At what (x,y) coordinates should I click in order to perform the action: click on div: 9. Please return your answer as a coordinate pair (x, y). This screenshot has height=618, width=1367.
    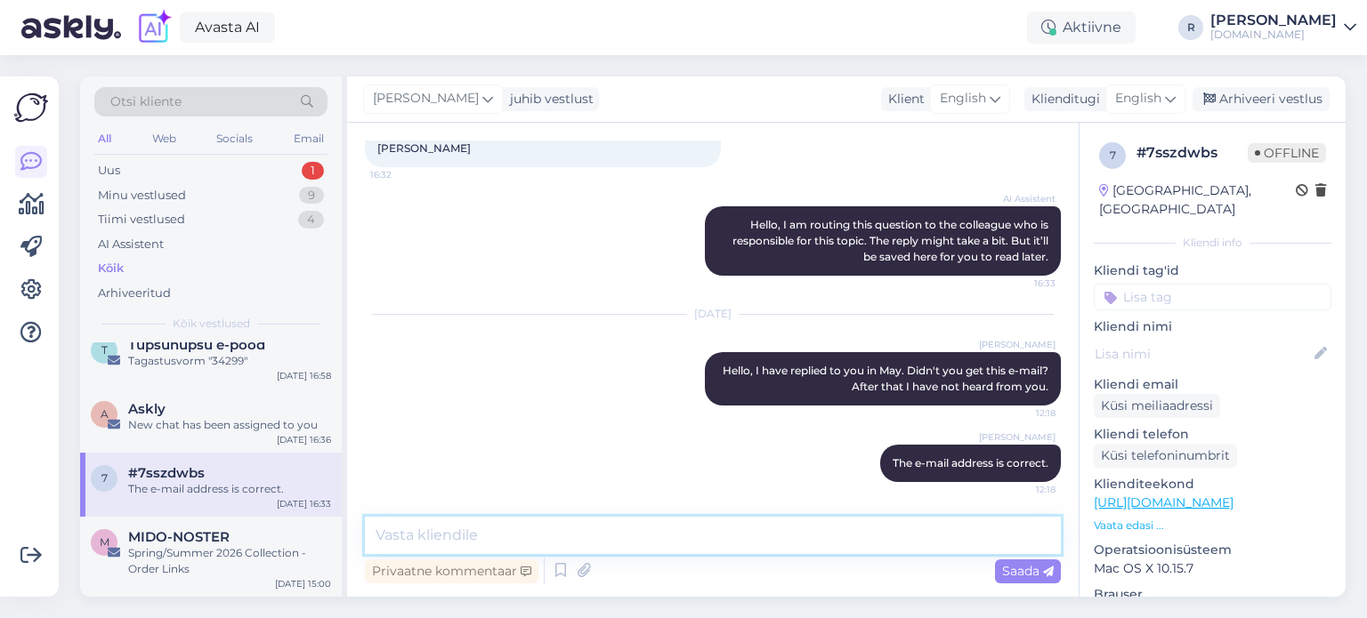
    Looking at the image, I should click on (311, 196).